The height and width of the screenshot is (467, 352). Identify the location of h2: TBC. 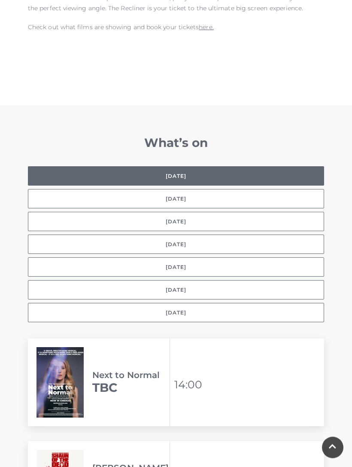
(131, 388).